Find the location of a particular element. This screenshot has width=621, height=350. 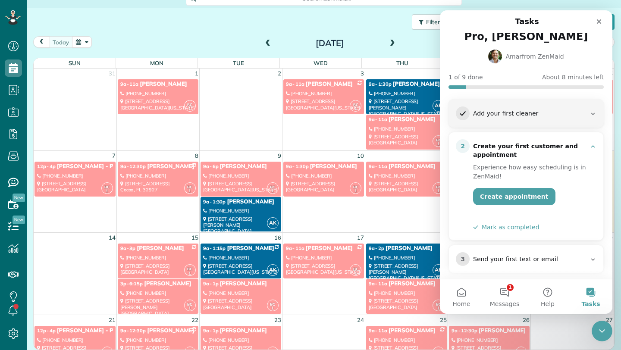

span: 9a - 3p is located at coordinates (128, 248).